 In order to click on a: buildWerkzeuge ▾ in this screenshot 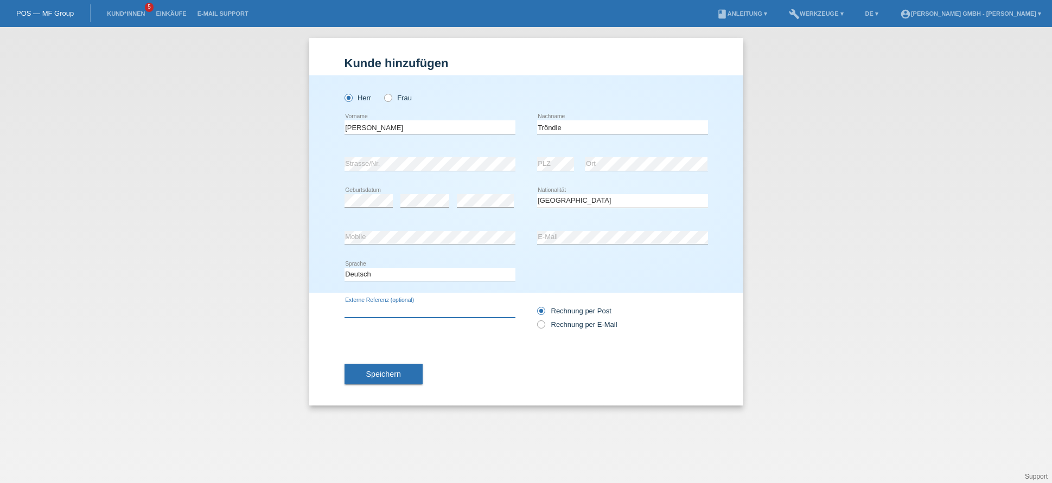, I will do `click(816, 14)`.